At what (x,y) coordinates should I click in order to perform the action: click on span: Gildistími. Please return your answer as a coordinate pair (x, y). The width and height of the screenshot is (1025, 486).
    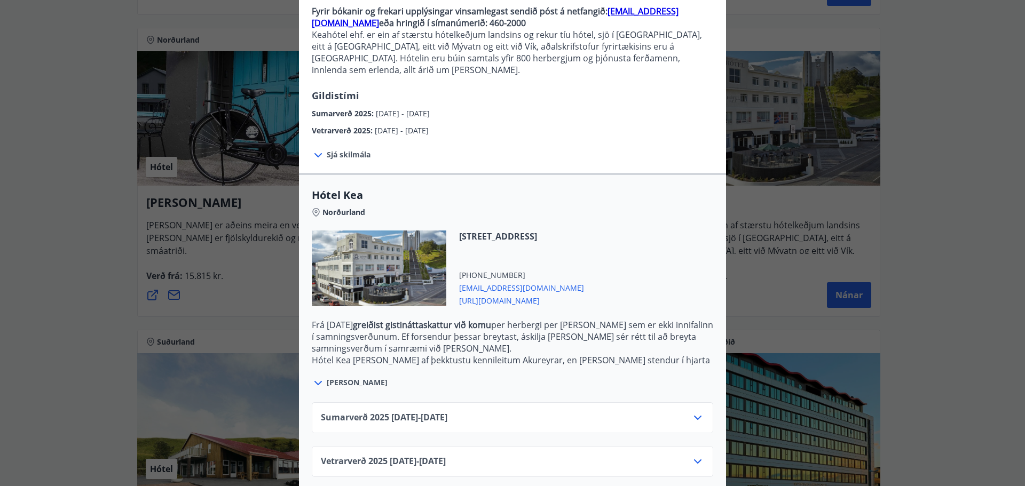
    Looking at the image, I should click on (335, 96).